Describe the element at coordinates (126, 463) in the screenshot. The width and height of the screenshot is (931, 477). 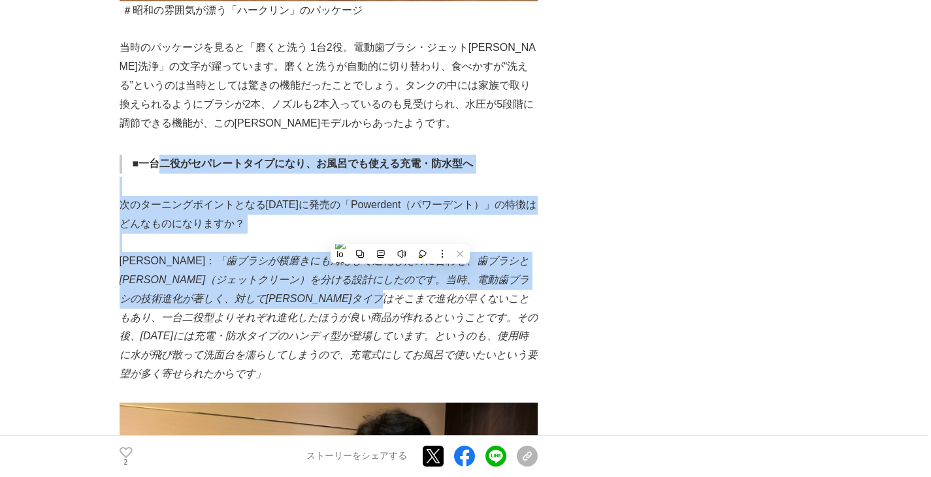
I see `p: 2` at that location.